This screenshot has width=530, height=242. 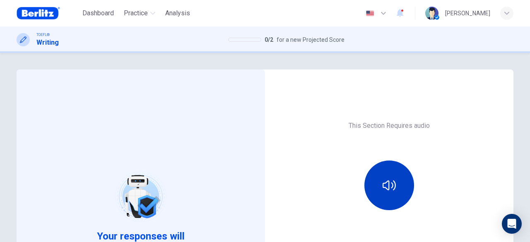 I want to click on img: Profile picture, so click(x=432, y=13).